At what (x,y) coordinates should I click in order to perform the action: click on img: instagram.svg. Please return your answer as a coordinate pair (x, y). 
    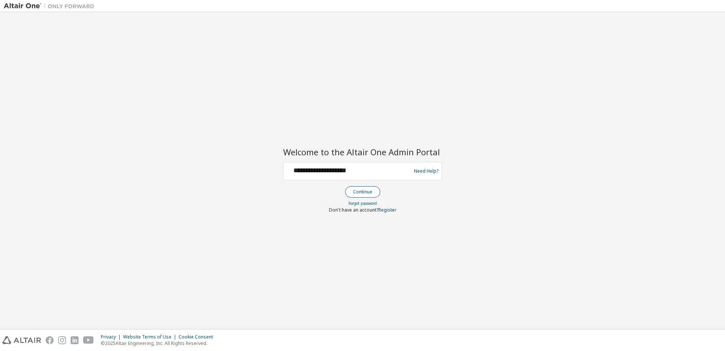
    Looking at the image, I should click on (62, 340).